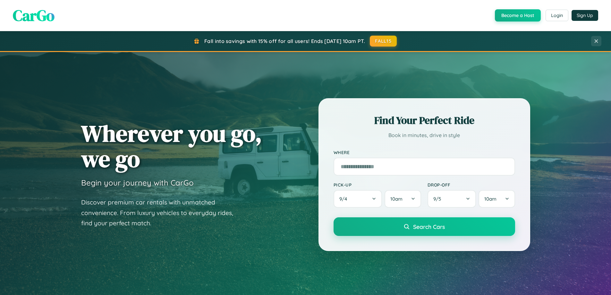 The width and height of the screenshot is (611, 295). What do you see at coordinates (425, 120) in the screenshot?
I see `h2: Find Your Perfect Ride` at bounding box center [425, 120].